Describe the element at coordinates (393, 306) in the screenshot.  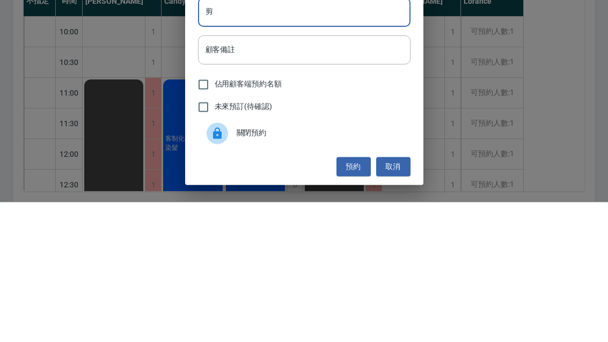
I see `button: 取消` at that location.